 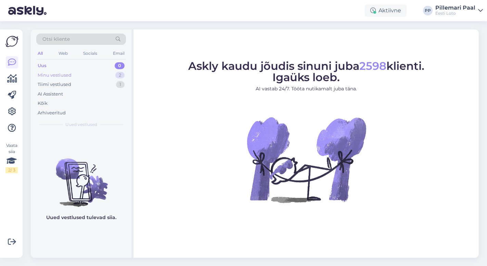 What do you see at coordinates (373, 66) in the screenshot?
I see `span: 2598` at bounding box center [373, 66].